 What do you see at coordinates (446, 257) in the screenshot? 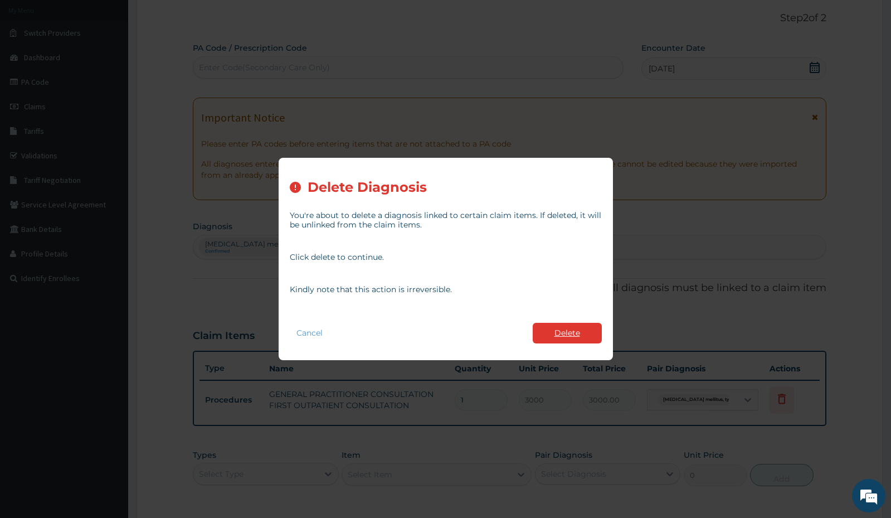
I see `p: Click delete to continue.` at bounding box center [446, 257].